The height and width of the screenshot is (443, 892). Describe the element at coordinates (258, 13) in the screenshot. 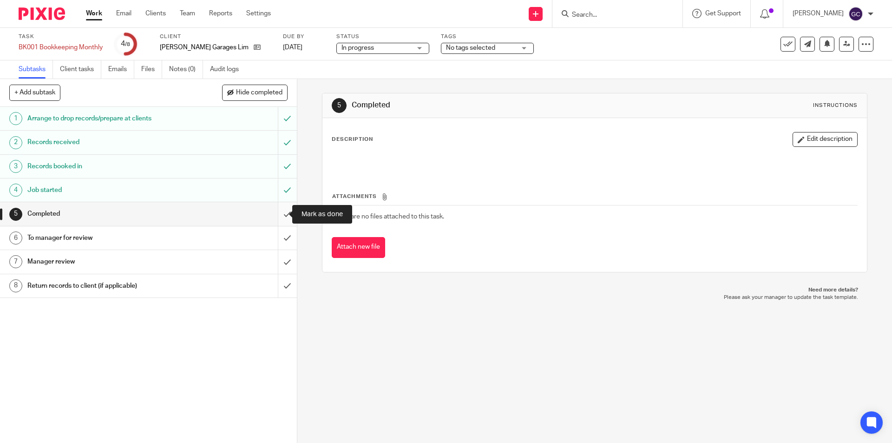

I see `a: Settings` at that location.